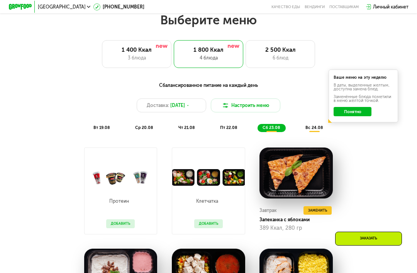 Image resolution: width=417 pixels, height=273 pixels. I want to click on span: вт 19.08, so click(102, 127).